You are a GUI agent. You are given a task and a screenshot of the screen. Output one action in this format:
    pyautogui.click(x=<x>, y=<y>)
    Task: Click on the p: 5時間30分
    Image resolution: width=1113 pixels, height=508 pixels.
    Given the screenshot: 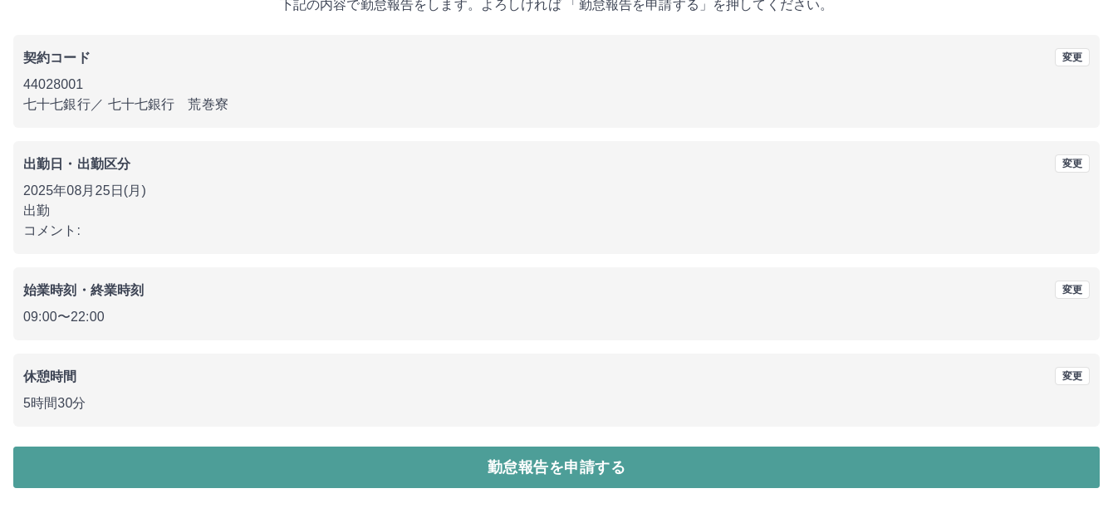 What is the action you would take?
    pyautogui.click(x=557, y=404)
    